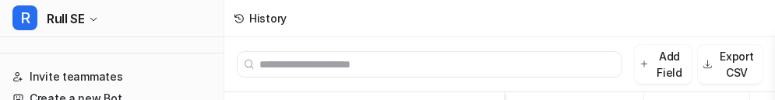  Describe the element at coordinates (111, 77) in the screenshot. I see `a: Invite teammates` at that location.